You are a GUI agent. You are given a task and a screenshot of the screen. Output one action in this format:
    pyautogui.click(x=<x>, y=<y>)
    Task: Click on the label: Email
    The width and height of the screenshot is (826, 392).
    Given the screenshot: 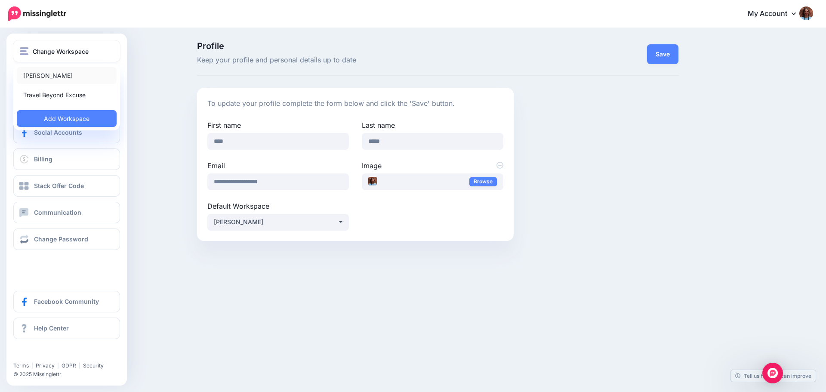 What is the action you would take?
    pyautogui.click(x=278, y=166)
    